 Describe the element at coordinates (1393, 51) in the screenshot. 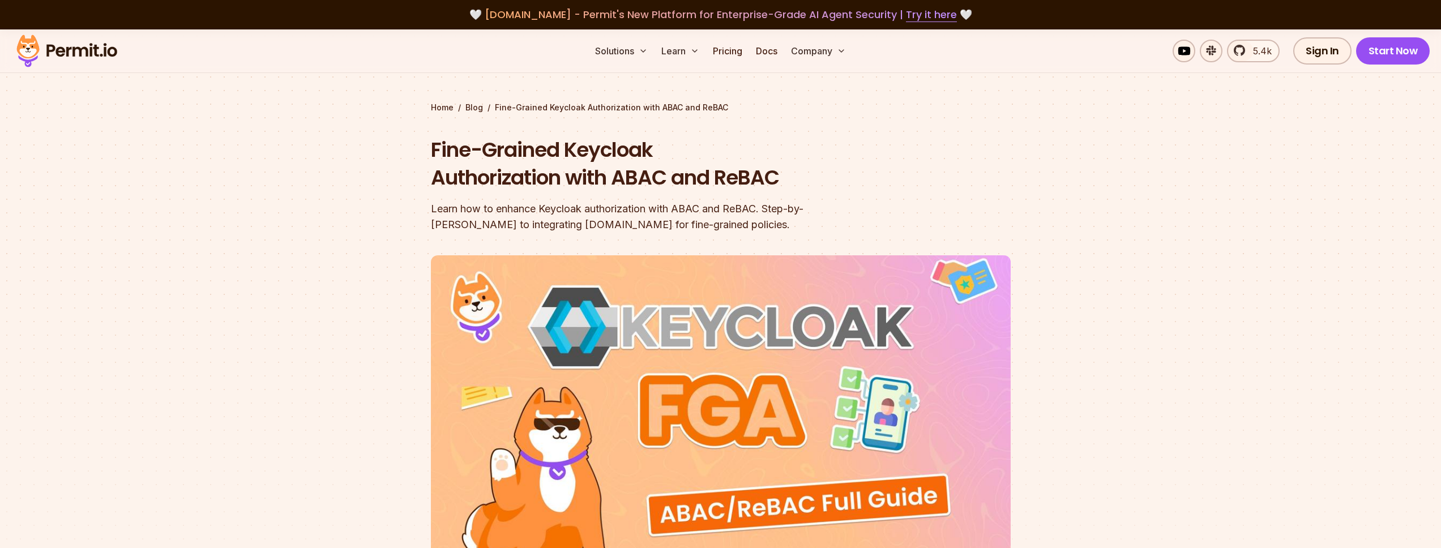

I see `a: Start Now` at that location.